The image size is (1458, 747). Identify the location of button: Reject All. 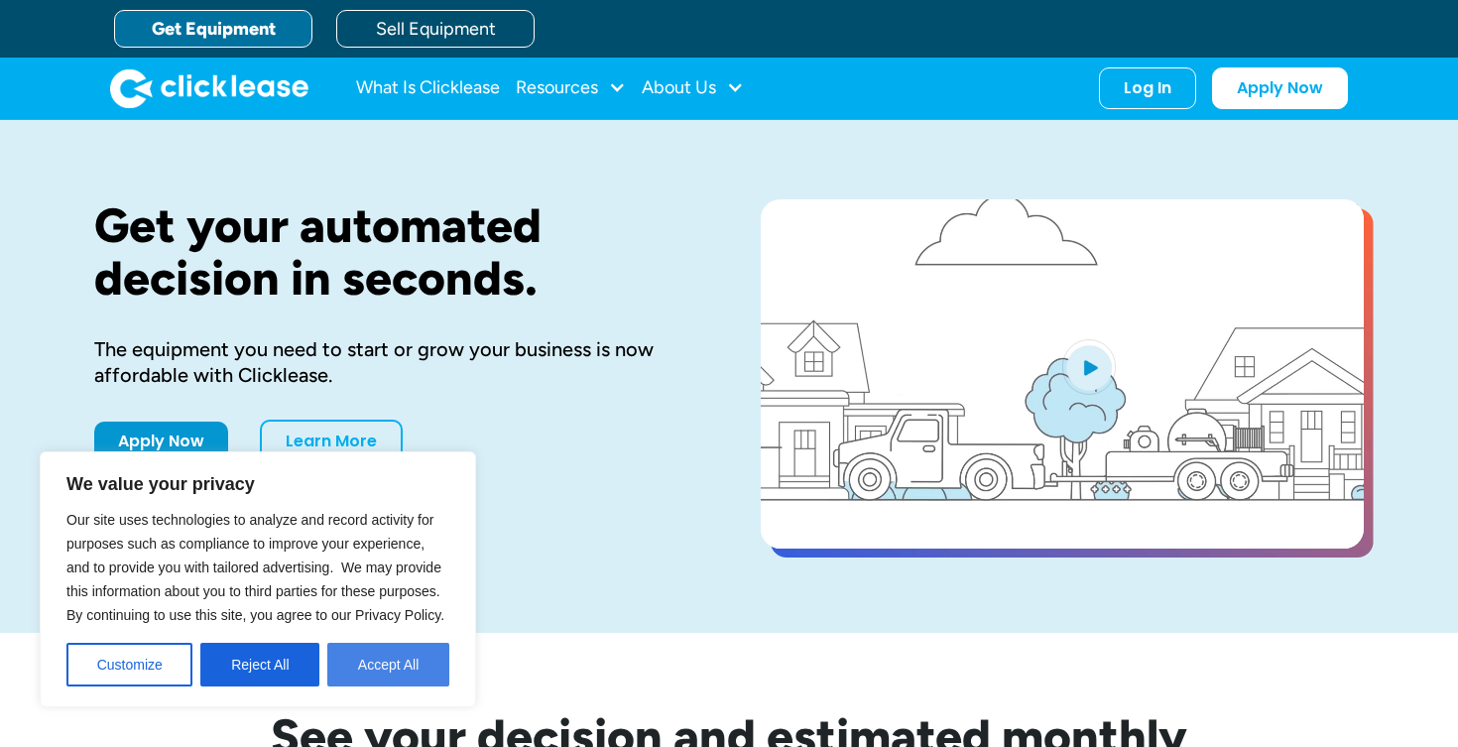
(260, 665).